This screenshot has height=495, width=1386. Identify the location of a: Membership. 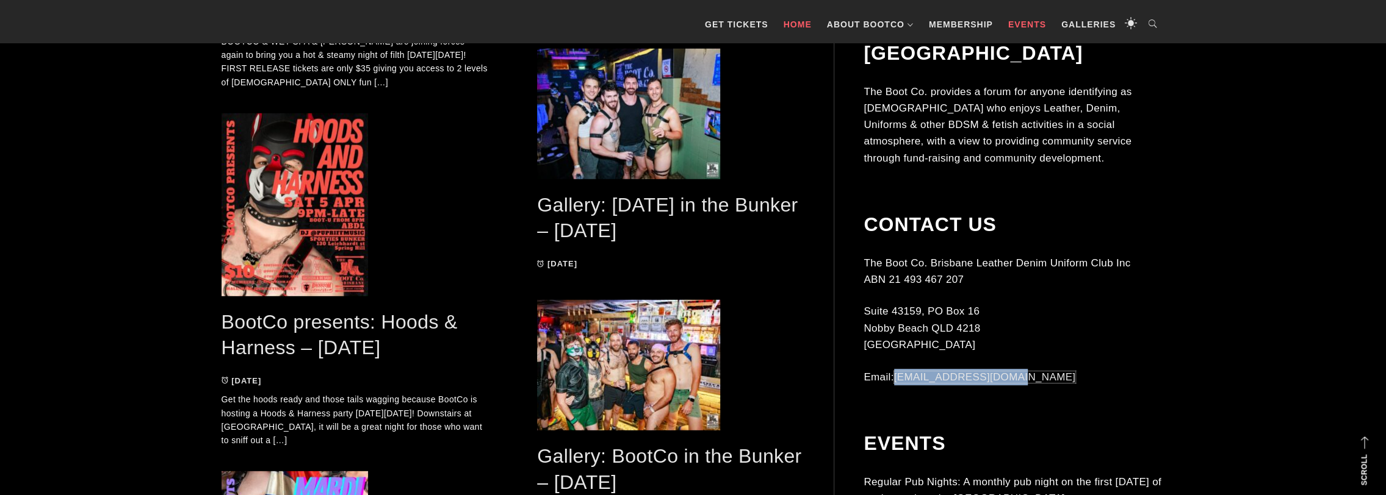
(960, 24).